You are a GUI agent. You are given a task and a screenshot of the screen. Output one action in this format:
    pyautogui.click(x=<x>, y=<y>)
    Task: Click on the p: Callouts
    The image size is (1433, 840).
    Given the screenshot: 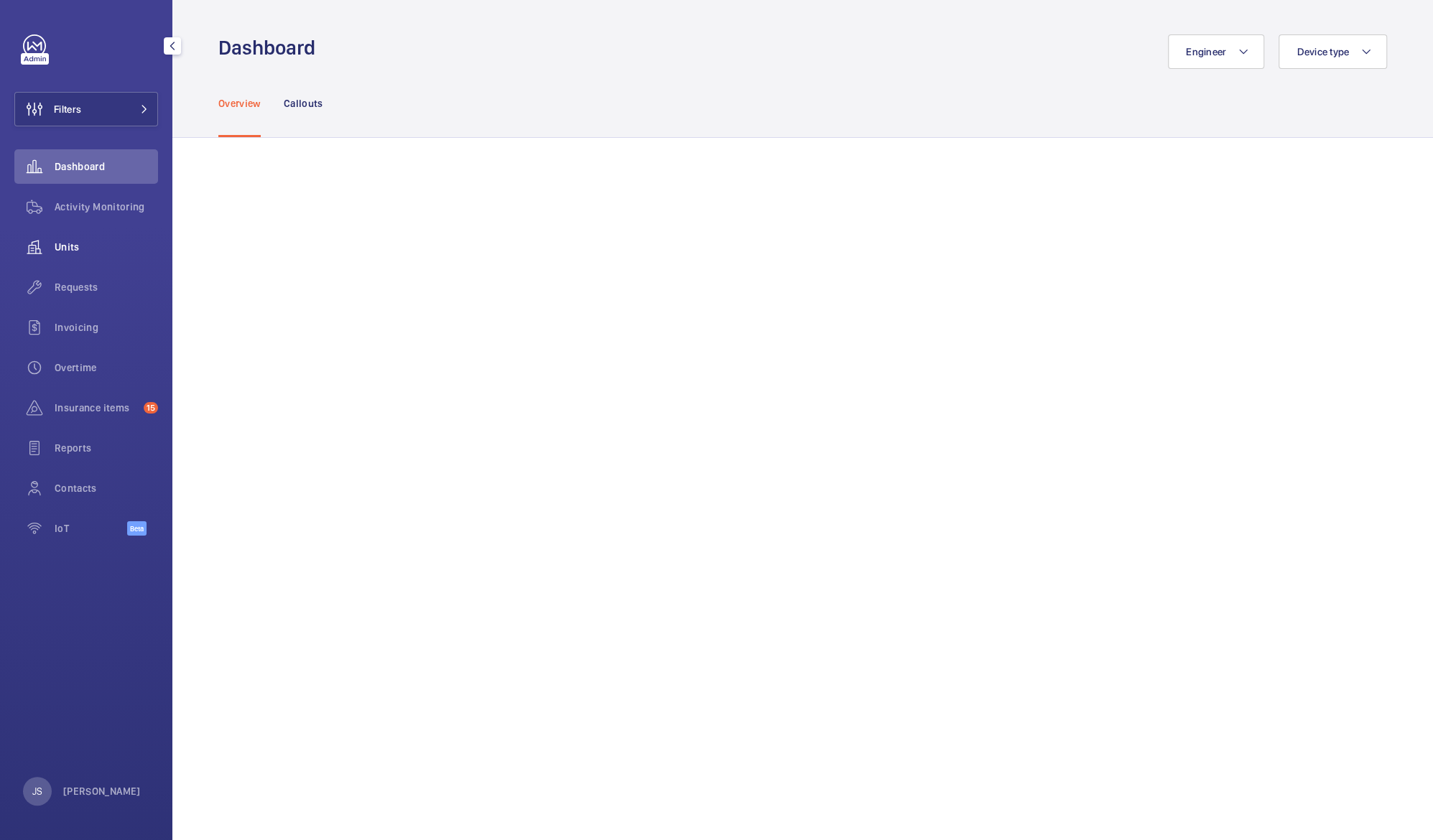 What is the action you would take?
    pyautogui.click(x=303, y=103)
    